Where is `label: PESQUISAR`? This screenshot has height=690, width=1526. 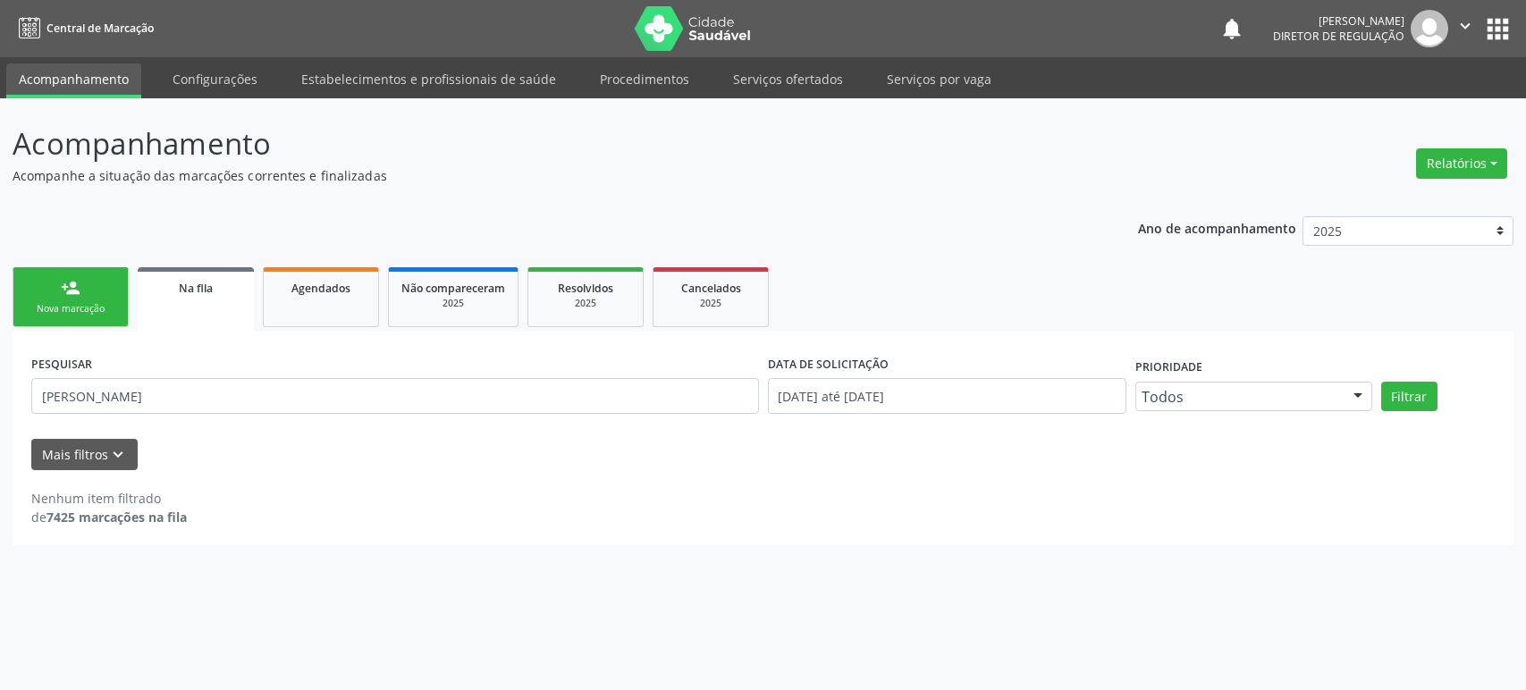 label: PESQUISAR is located at coordinates (62, 364).